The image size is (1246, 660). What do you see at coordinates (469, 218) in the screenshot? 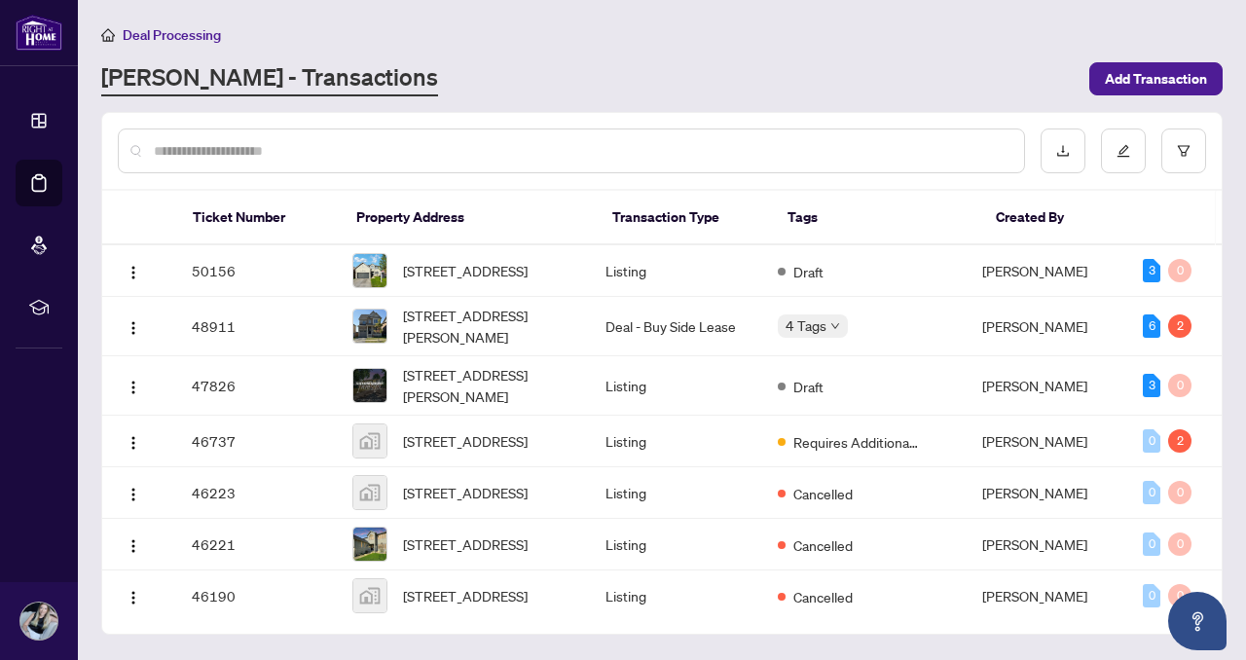
I see `th: Property Address` at bounding box center [469, 218].